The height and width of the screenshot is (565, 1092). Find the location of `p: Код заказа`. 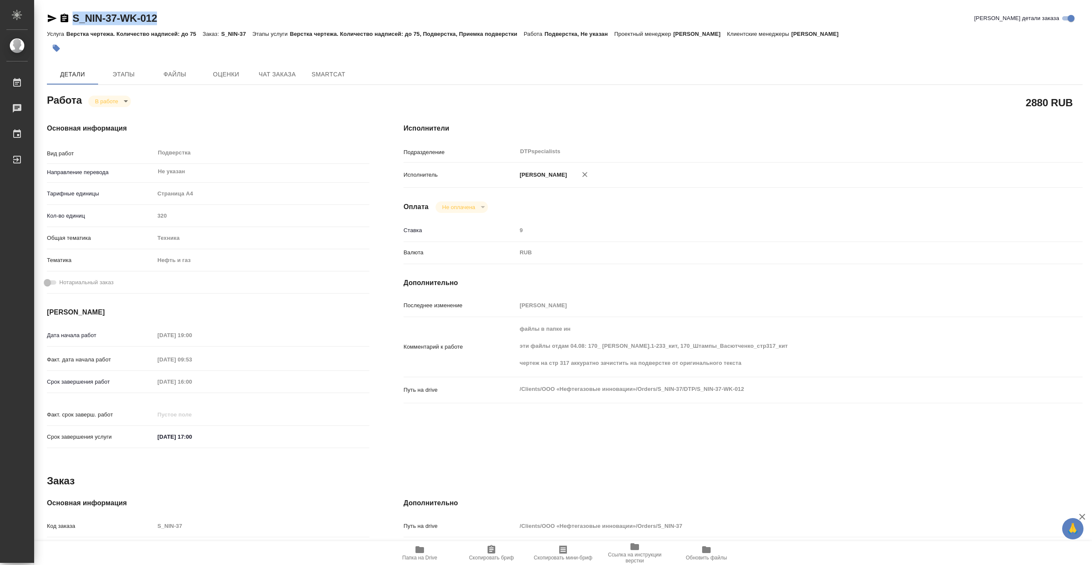

p: Код заказа is located at coordinates (101, 526).